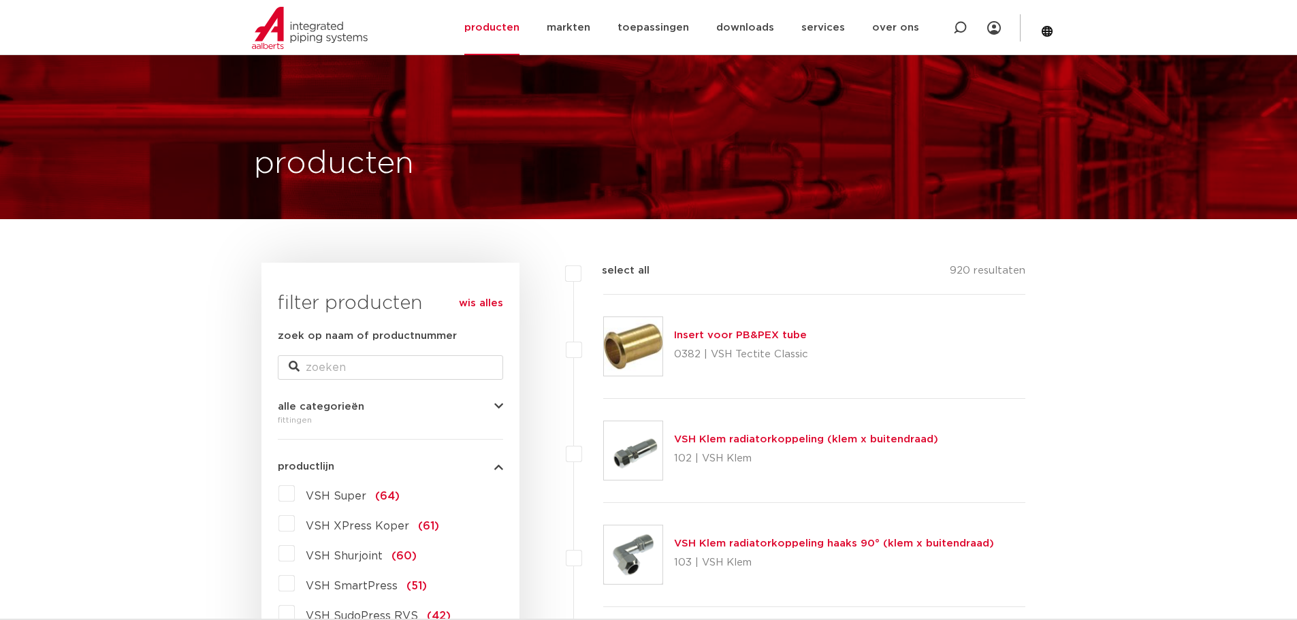 The width and height of the screenshot is (1297, 620). Describe the element at coordinates (390, 407) in the screenshot. I see `button: alle categorieën` at that location.